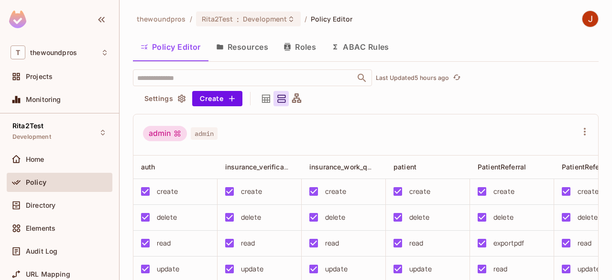 This screenshot has height=280, width=612. I want to click on span: Policy Editor, so click(332, 19).